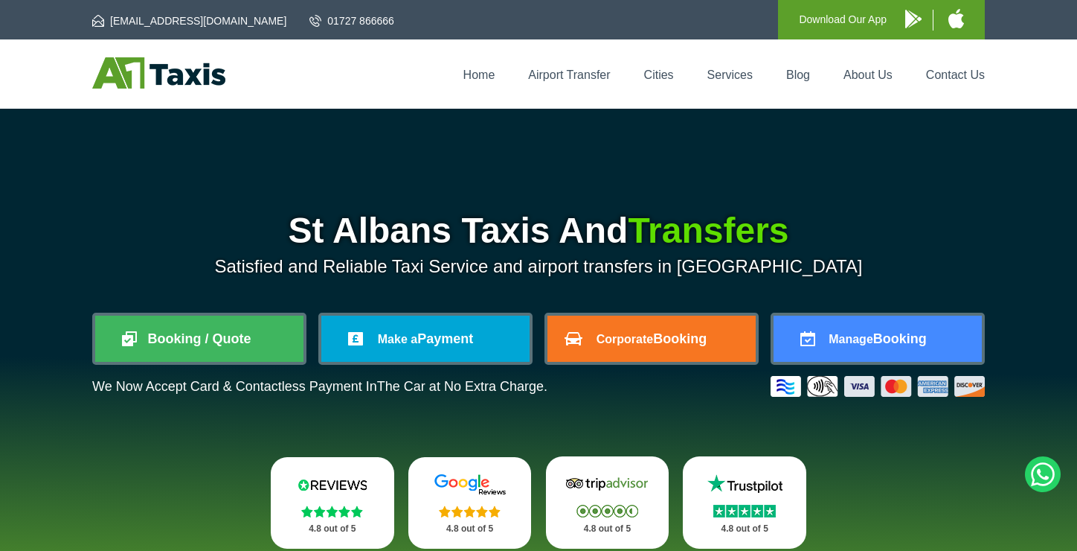 The image size is (1077, 551). What do you see at coordinates (851, 339) in the screenshot?
I see `span: Manage` at bounding box center [851, 339].